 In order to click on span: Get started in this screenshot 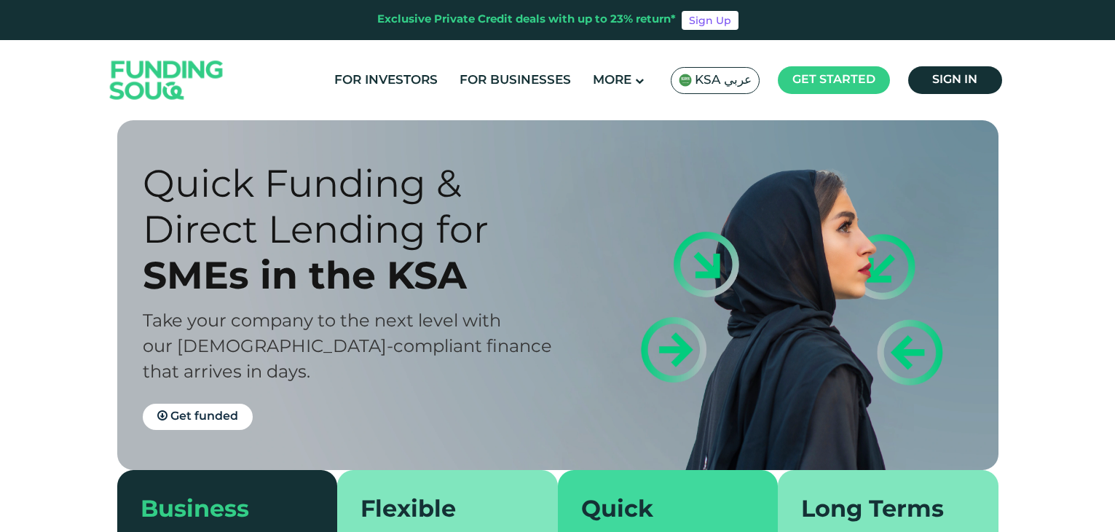, I will do `click(834, 79)`.